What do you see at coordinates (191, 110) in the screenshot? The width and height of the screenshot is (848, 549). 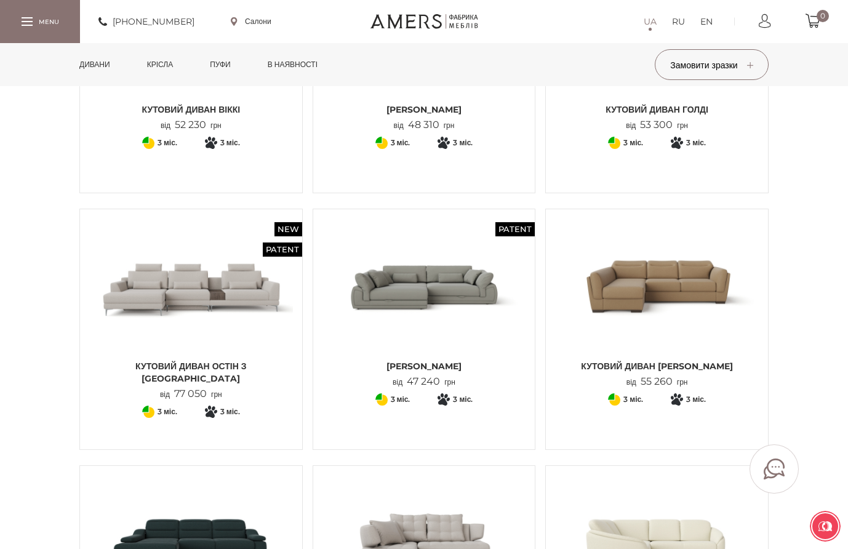 I see `span: Кутовий диван ВІККІ` at bounding box center [191, 110].